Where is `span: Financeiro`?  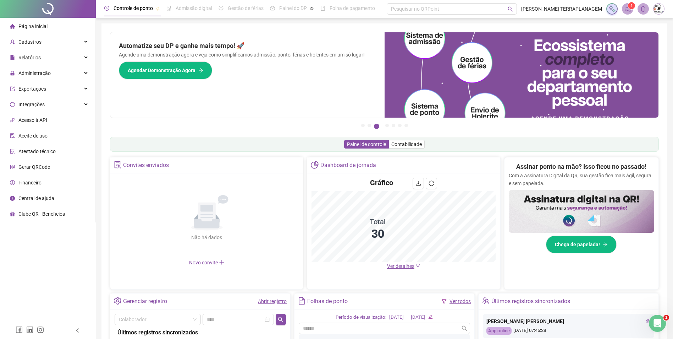
span: Financeiro is located at coordinates (30, 182).